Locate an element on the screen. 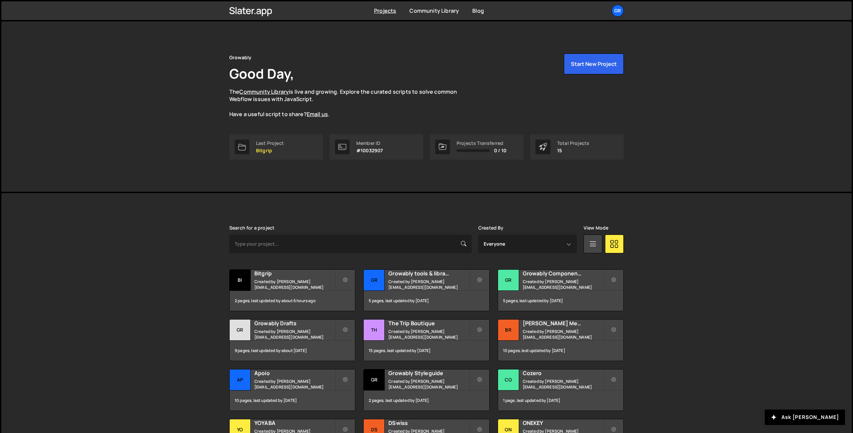 Image resolution: width=853 pixels, height=433 pixels. a: Gr is located at coordinates (618, 11).